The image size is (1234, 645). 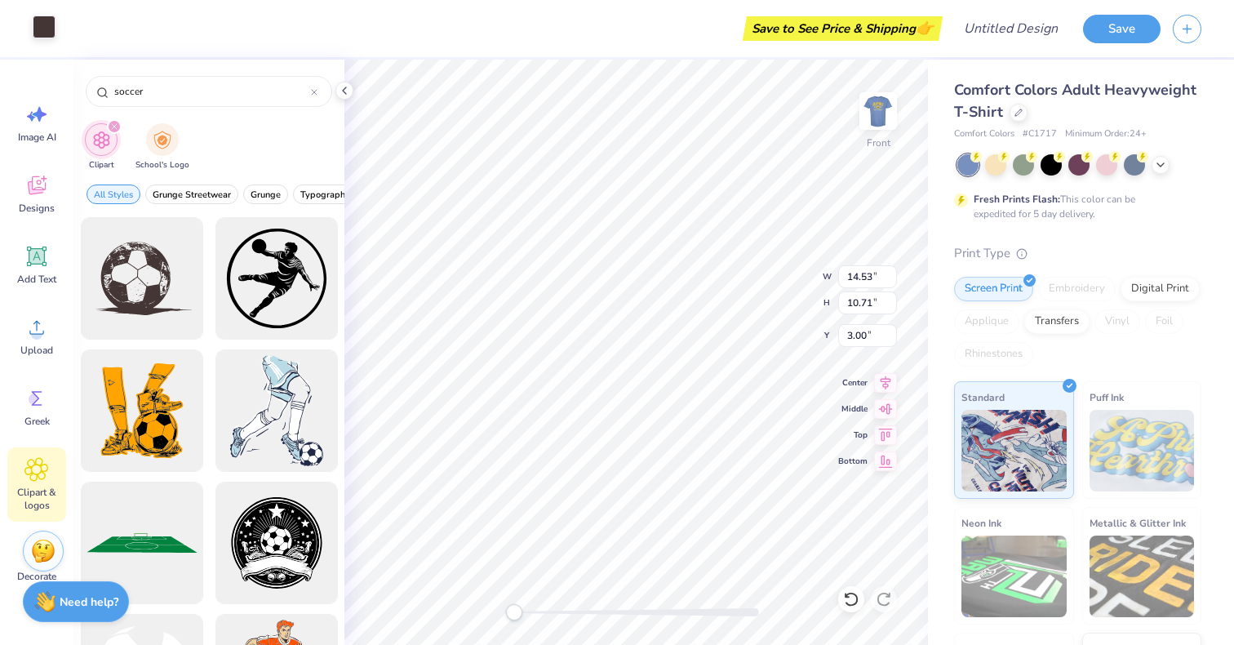 What do you see at coordinates (1078, 253) in the screenshot?
I see `div: Print Type` at bounding box center [1078, 253].